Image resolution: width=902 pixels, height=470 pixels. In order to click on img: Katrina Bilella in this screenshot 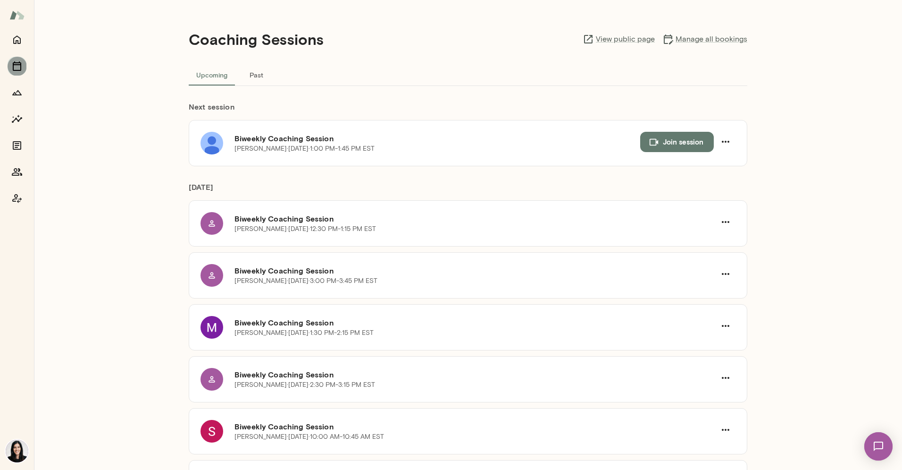, I will do `click(17, 451)`.